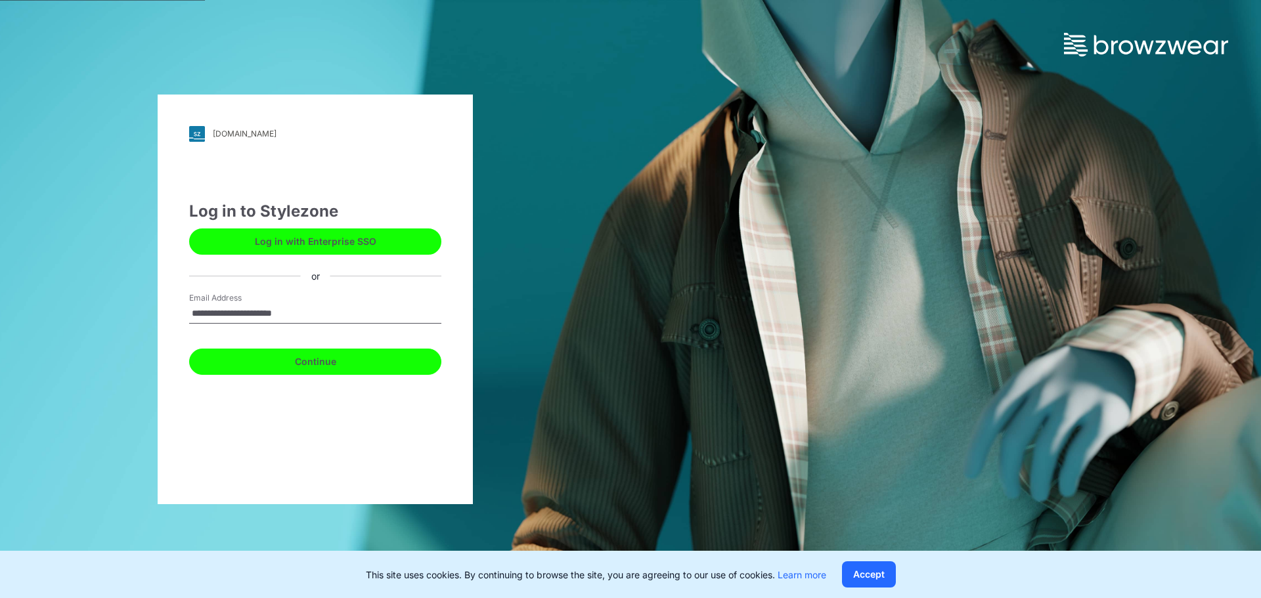 The image size is (1261, 598). I want to click on a: Learn more, so click(802, 575).